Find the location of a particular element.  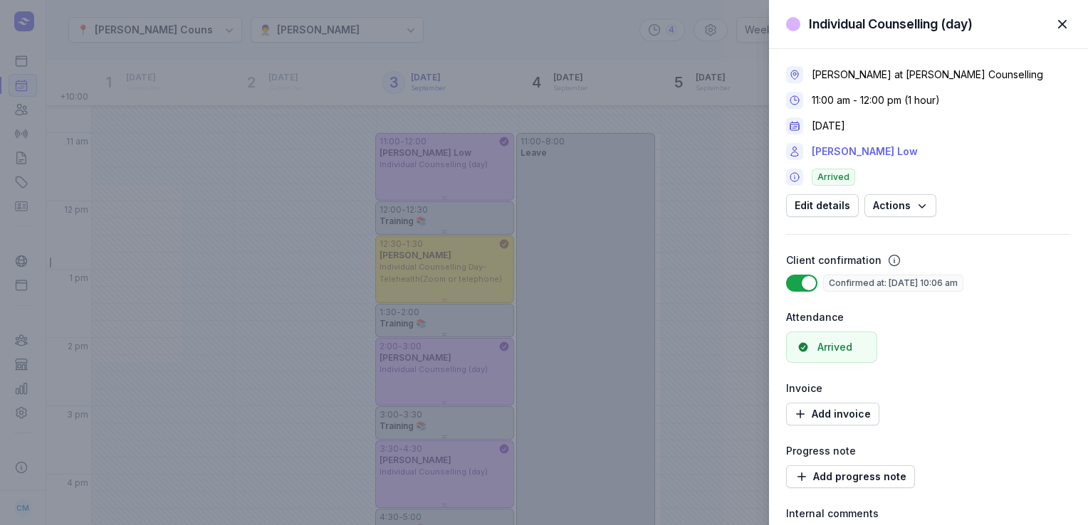

span: Actions is located at coordinates (900, 206).